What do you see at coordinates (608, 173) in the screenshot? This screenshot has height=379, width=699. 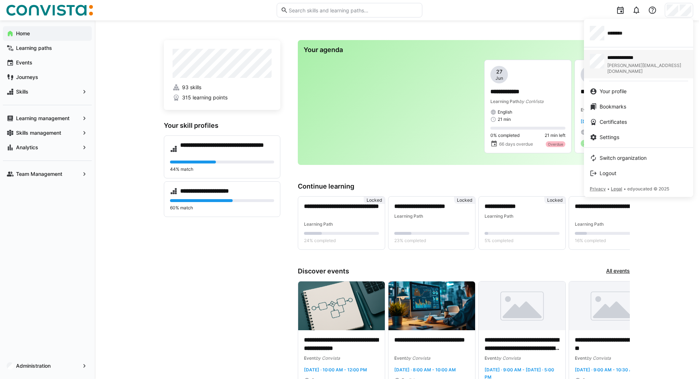 I see `span: Logout` at bounding box center [608, 173].